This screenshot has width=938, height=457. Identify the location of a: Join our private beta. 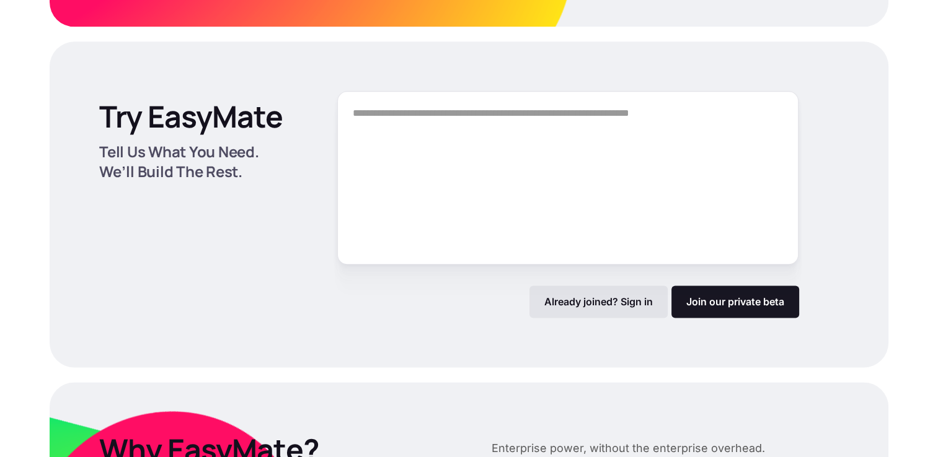
(735, 302).